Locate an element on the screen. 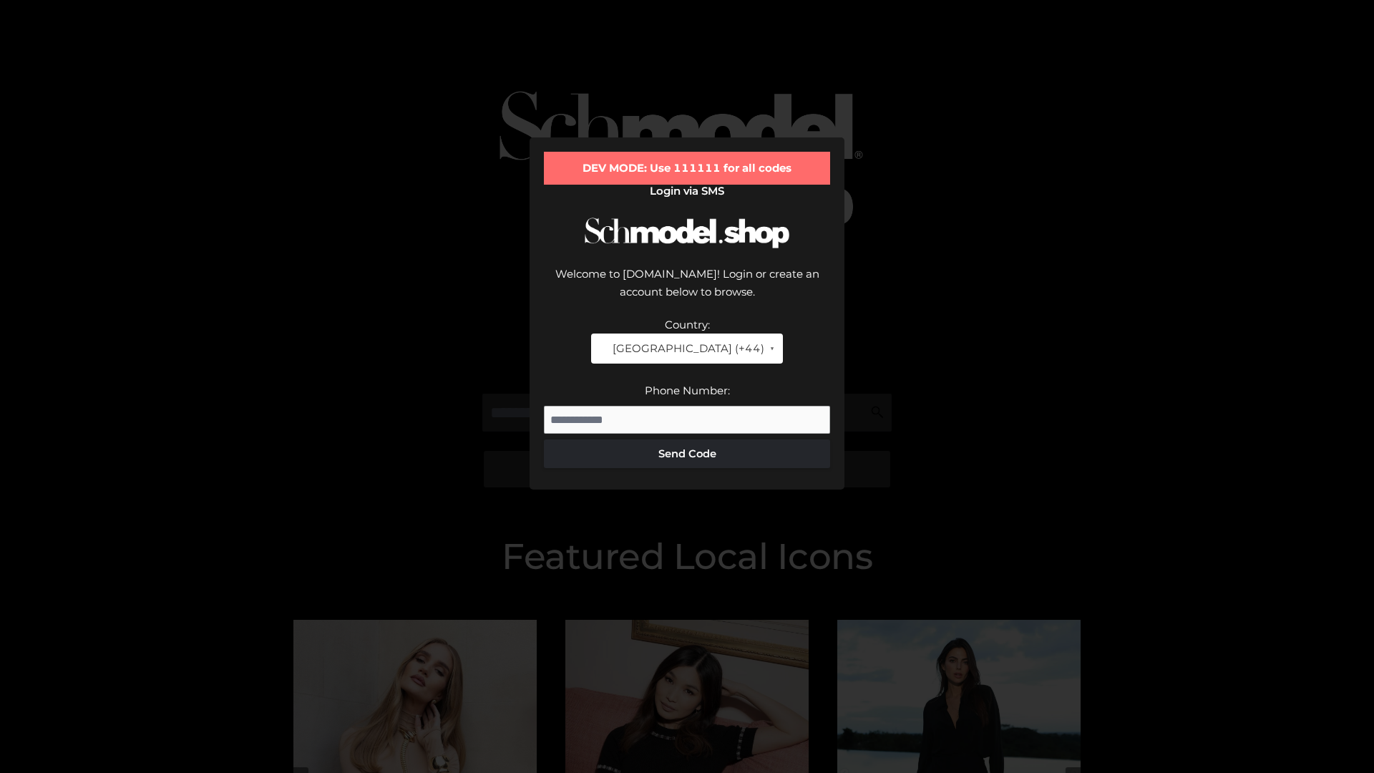 The height and width of the screenshot is (773, 1374). h2: Login via SMS is located at coordinates (687, 191).